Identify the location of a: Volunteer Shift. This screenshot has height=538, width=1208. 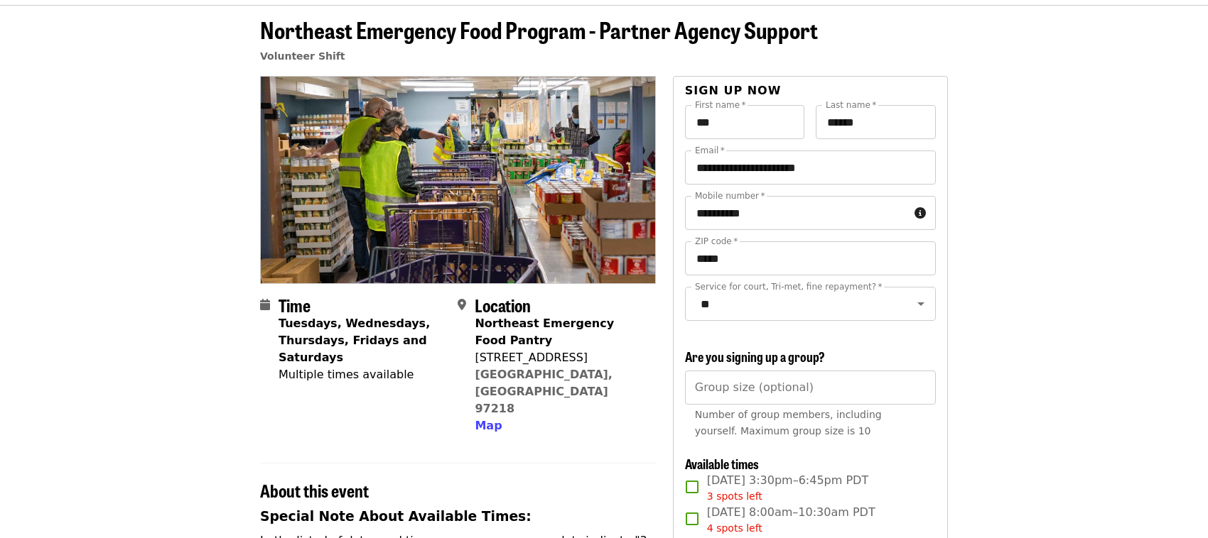
(303, 56).